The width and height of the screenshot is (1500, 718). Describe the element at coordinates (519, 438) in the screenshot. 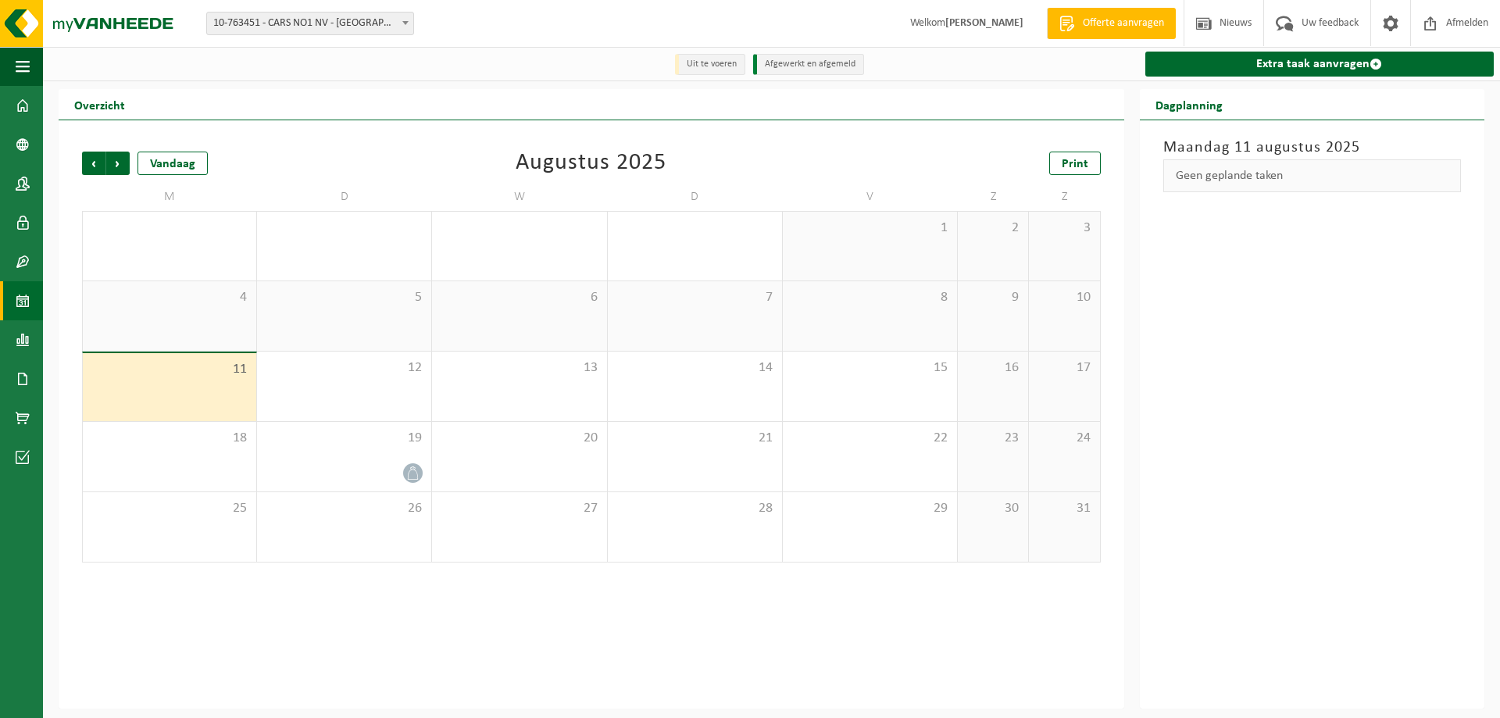

I see `span: 20` at that location.